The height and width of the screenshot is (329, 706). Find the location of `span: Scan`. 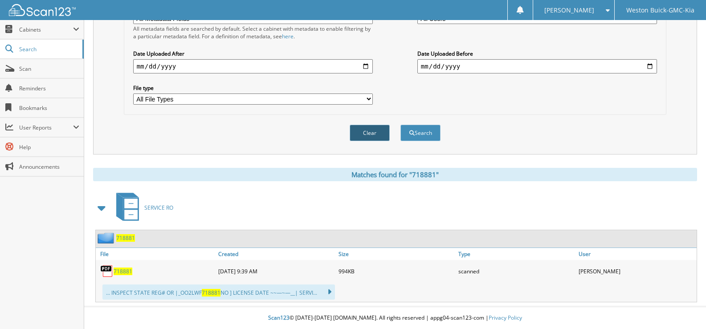

span: Scan is located at coordinates (49, 69).